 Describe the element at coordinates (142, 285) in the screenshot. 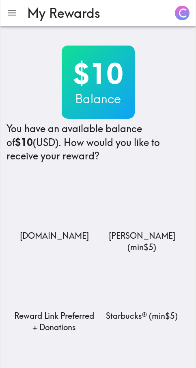

I see `img: Starbucks®` at that location.